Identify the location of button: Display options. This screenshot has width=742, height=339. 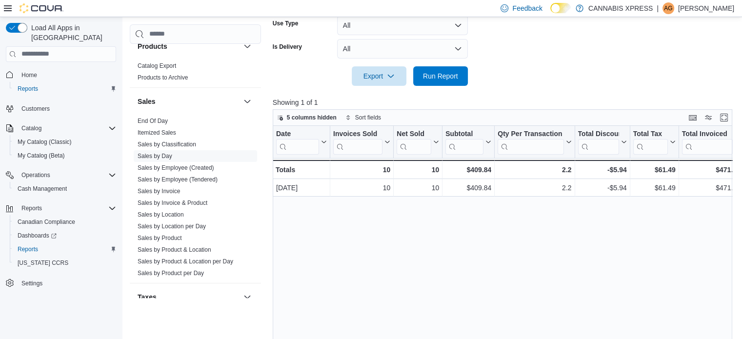
(709, 118).